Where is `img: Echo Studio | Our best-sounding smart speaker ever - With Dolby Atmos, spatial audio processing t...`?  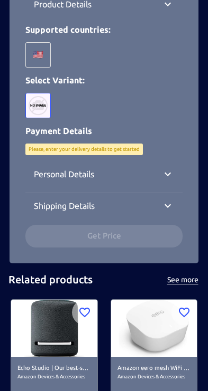
img: Echo Studio | Our best-sounding smart speaker ever - With Dolby Atmos, spatial audio processing t... is located at coordinates (54, 328).